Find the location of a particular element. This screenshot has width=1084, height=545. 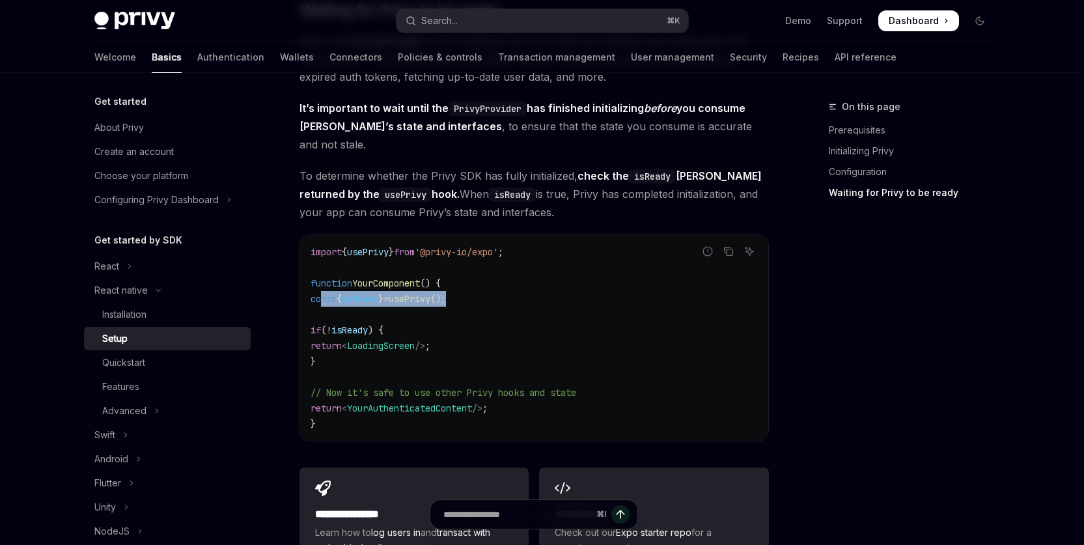

a: Setup is located at coordinates (167, 339).